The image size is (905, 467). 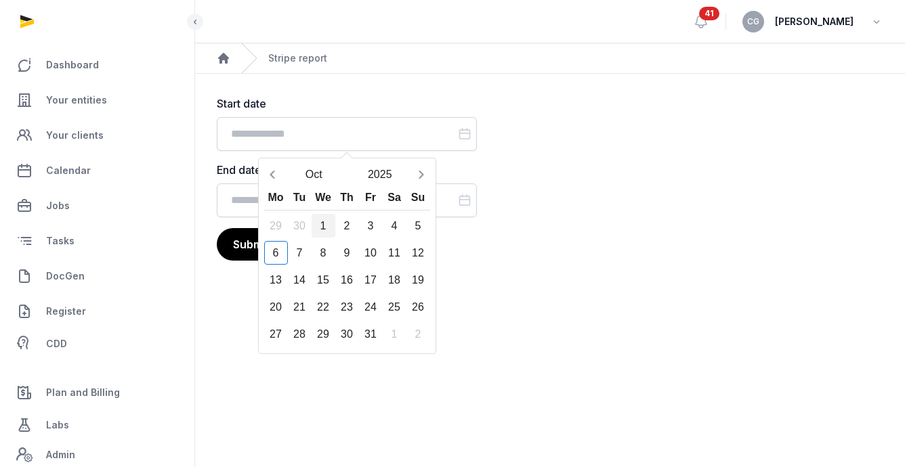 What do you see at coordinates (394, 307) in the screenshot?
I see `div: 25` at bounding box center [394, 307].